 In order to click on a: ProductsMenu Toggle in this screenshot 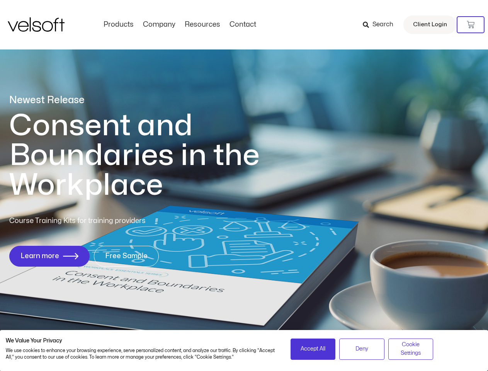, I will do `click(119, 25)`.